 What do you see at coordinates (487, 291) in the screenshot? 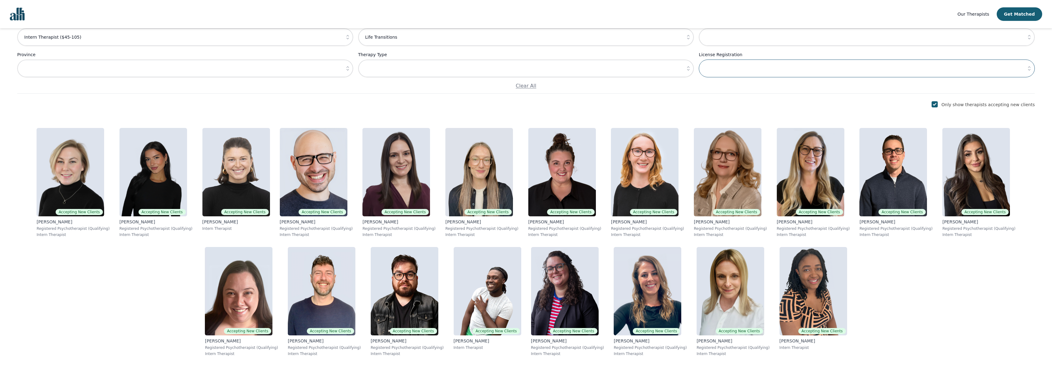
I see `img: Anthony_Kusi` at bounding box center [487, 291].